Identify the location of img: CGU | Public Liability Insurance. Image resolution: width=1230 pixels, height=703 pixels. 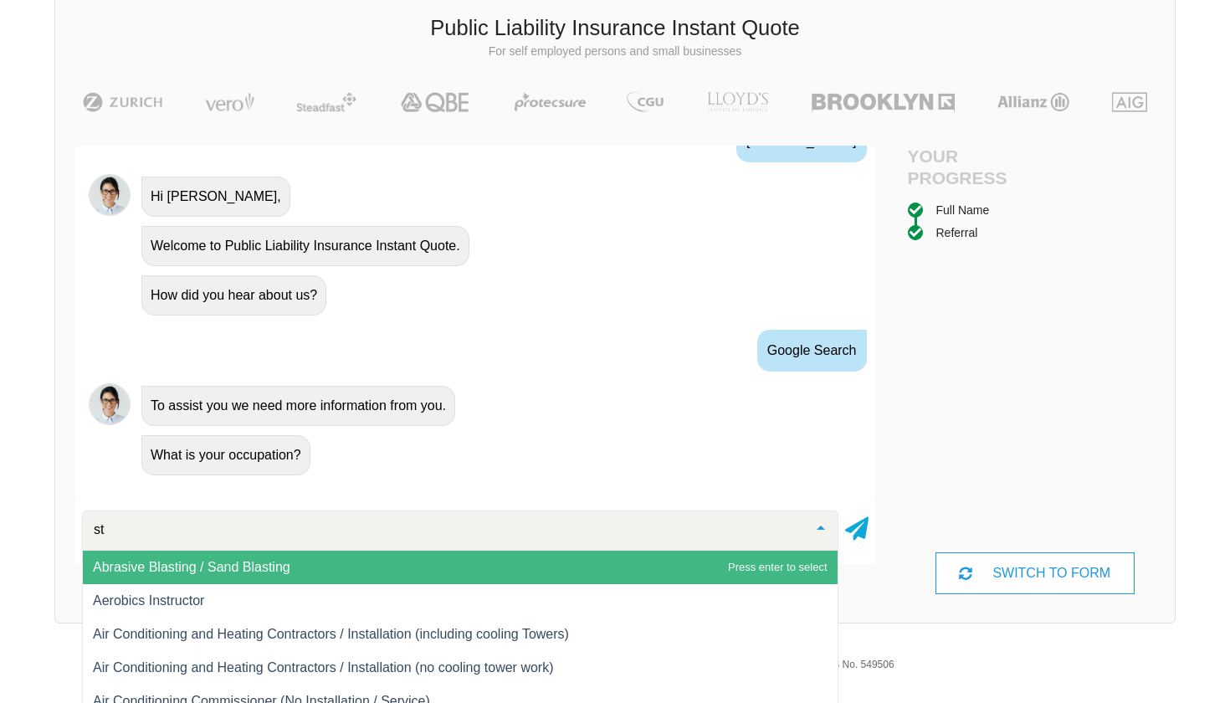
(645, 102).